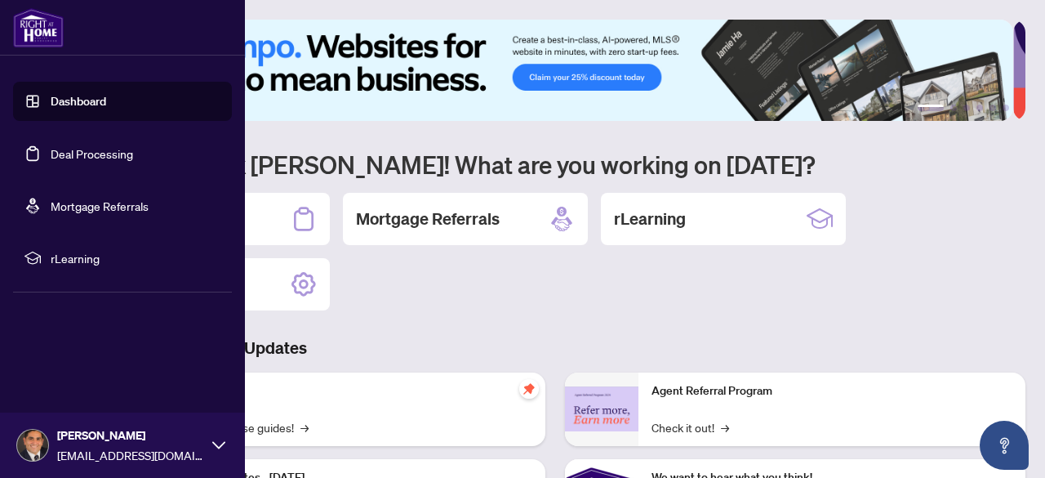 This screenshot has width=1045, height=478. What do you see at coordinates (602, 408) in the screenshot?
I see `img: Agent Referral Program` at bounding box center [602, 408].